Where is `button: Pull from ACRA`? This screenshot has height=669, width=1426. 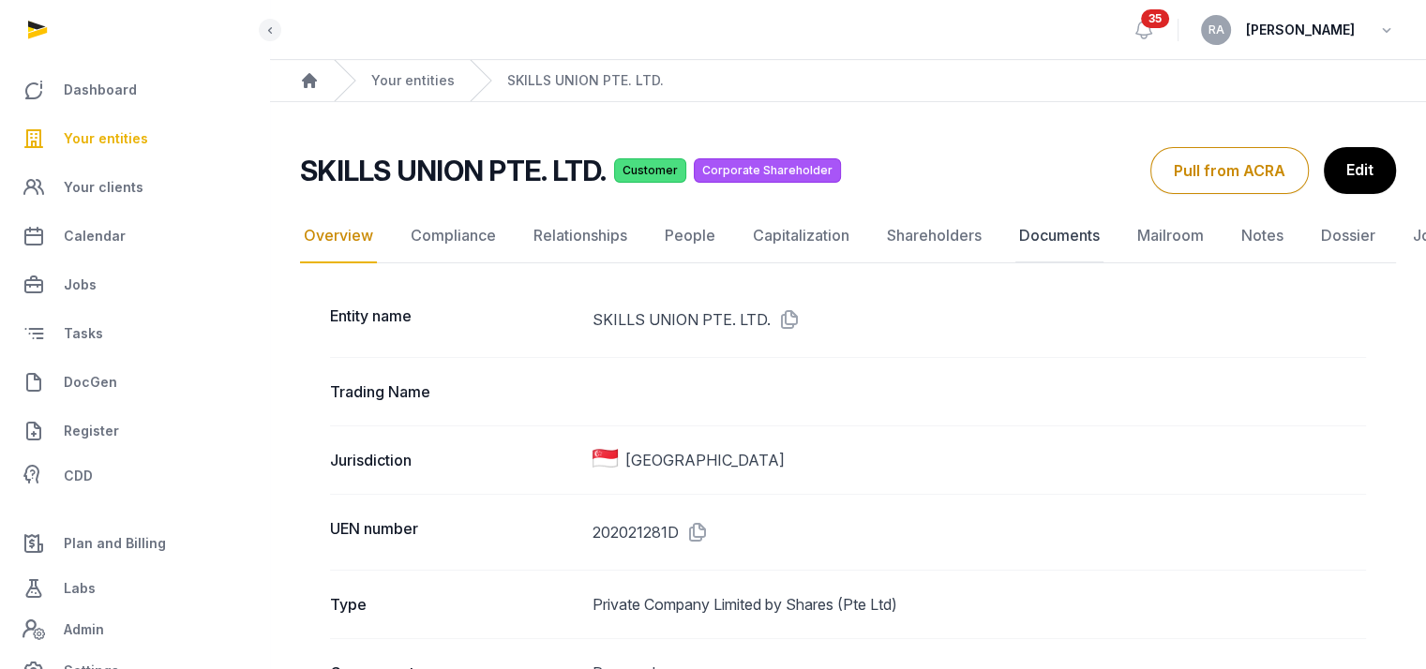
button: Pull from ACRA is located at coordinates (1229, 171).